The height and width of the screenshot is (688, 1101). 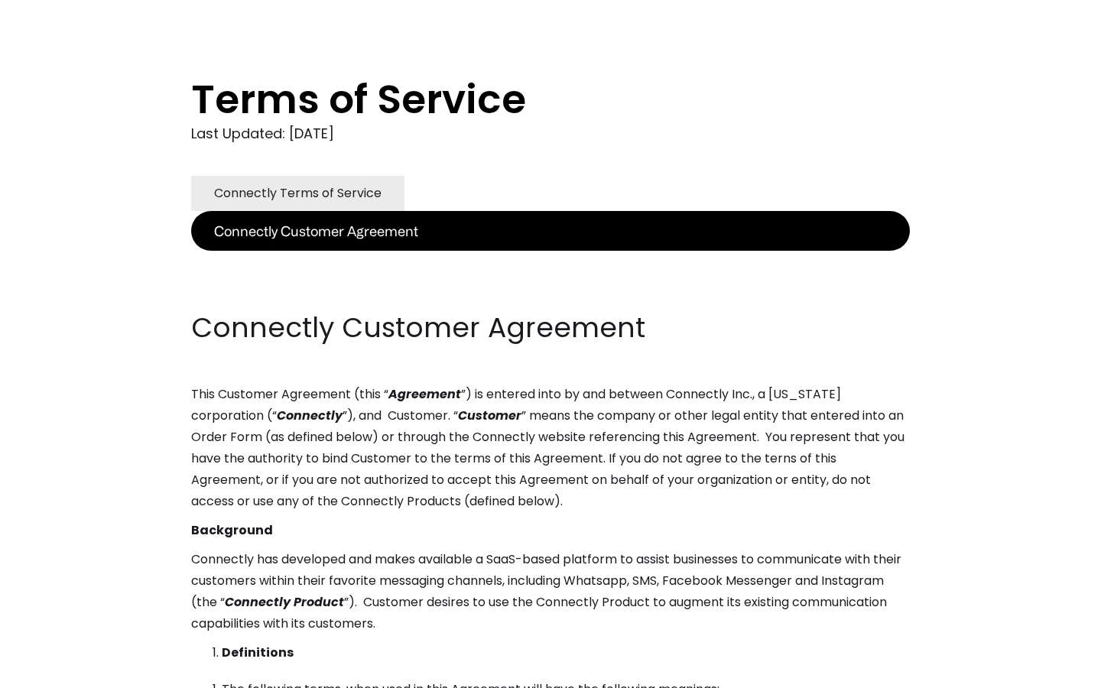 I want to click on ul: Language list, so click(x=61, y=672).